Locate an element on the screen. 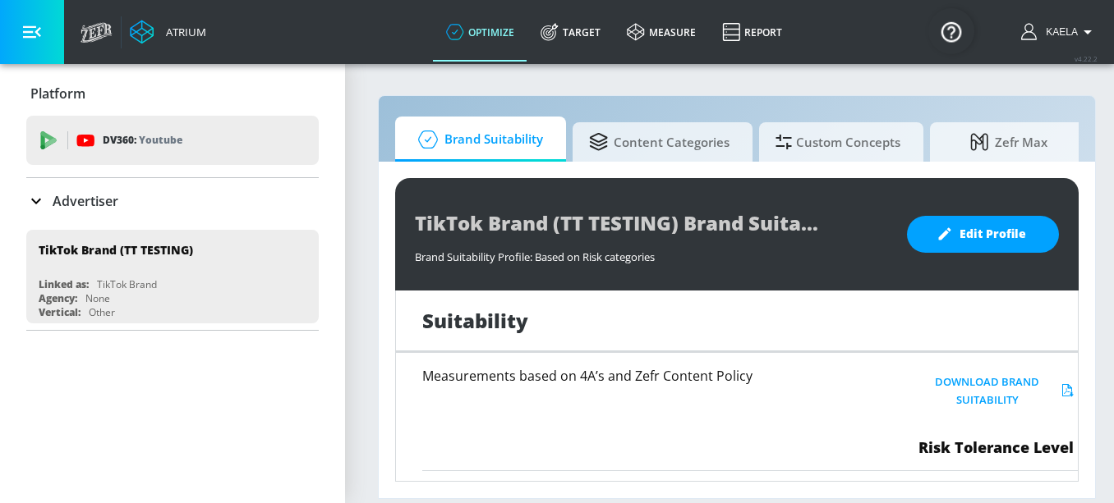 The height and width of the screenshot is (503, 1114). div: TikTok Brand (TT TESTING) is located at coordinates (116, 250).